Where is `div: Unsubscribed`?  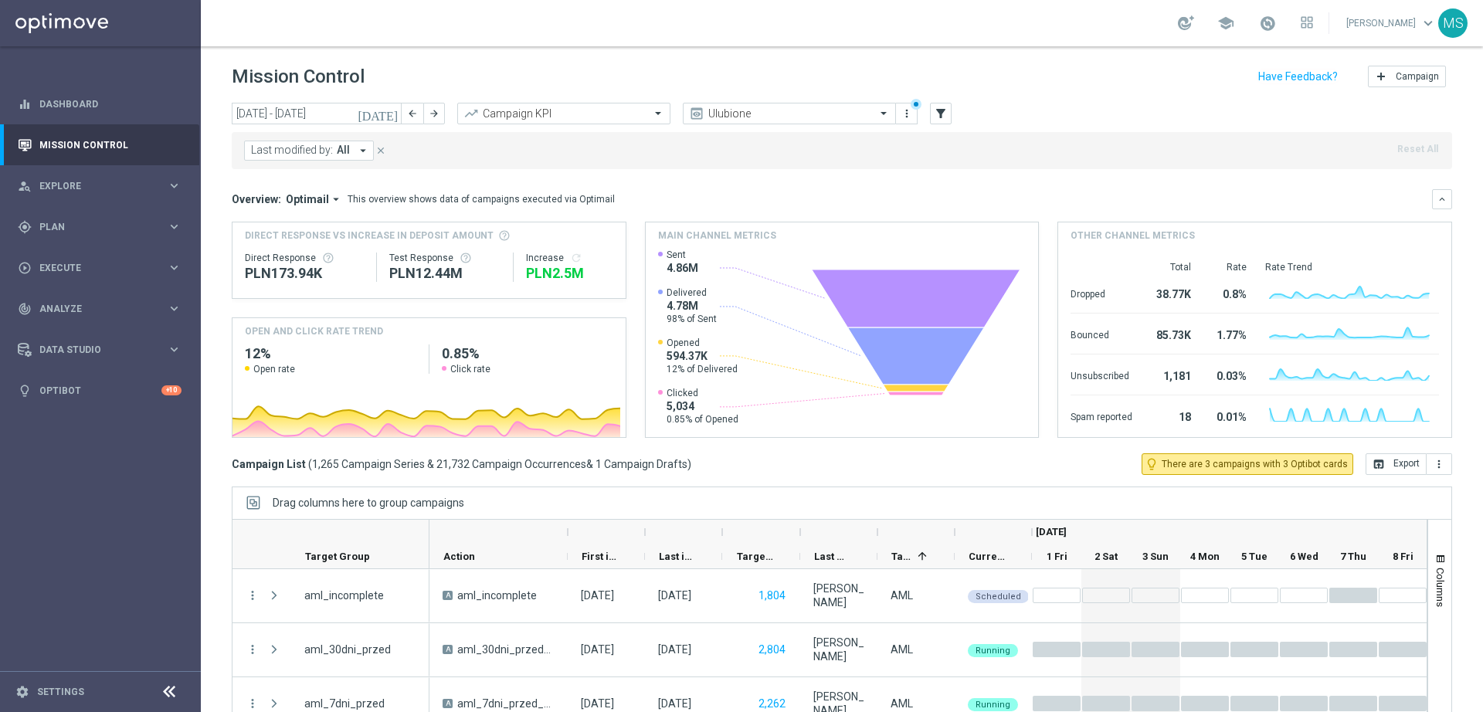
div: Unsubscribed is located at coordinates (1101, 375).